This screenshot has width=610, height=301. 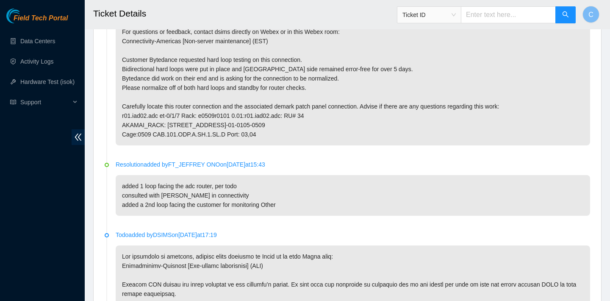 What do you see at coordinates (45, 102) in the screenshot?
I see `span: Support` at bounding box center [45, 102].